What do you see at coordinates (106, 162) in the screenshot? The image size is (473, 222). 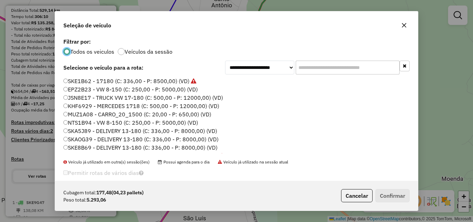 I see `span: Veículo já utilizado em outra(s) sessão(ões)` at bounding box center [106, 162].